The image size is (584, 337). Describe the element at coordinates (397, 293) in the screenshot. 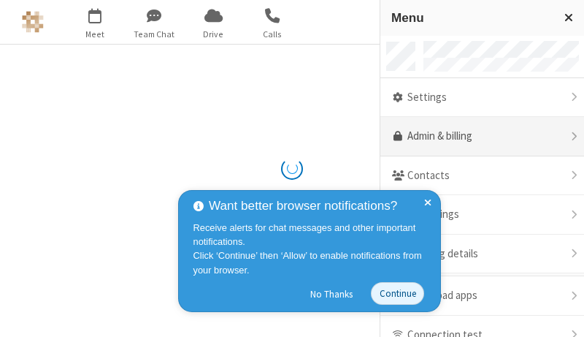

I see `button: Continue` at that location.